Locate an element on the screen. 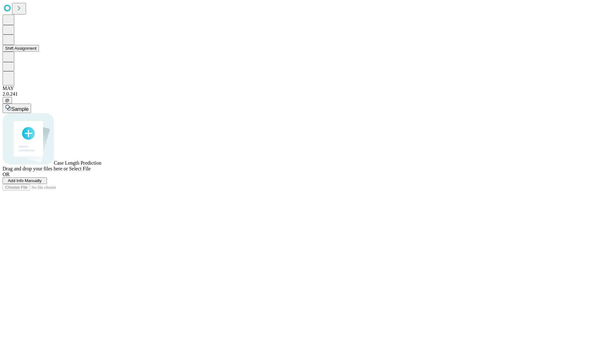 This screenshot has height=342, width=608. span: Add Info Manually is located at coordinates (25, 180).